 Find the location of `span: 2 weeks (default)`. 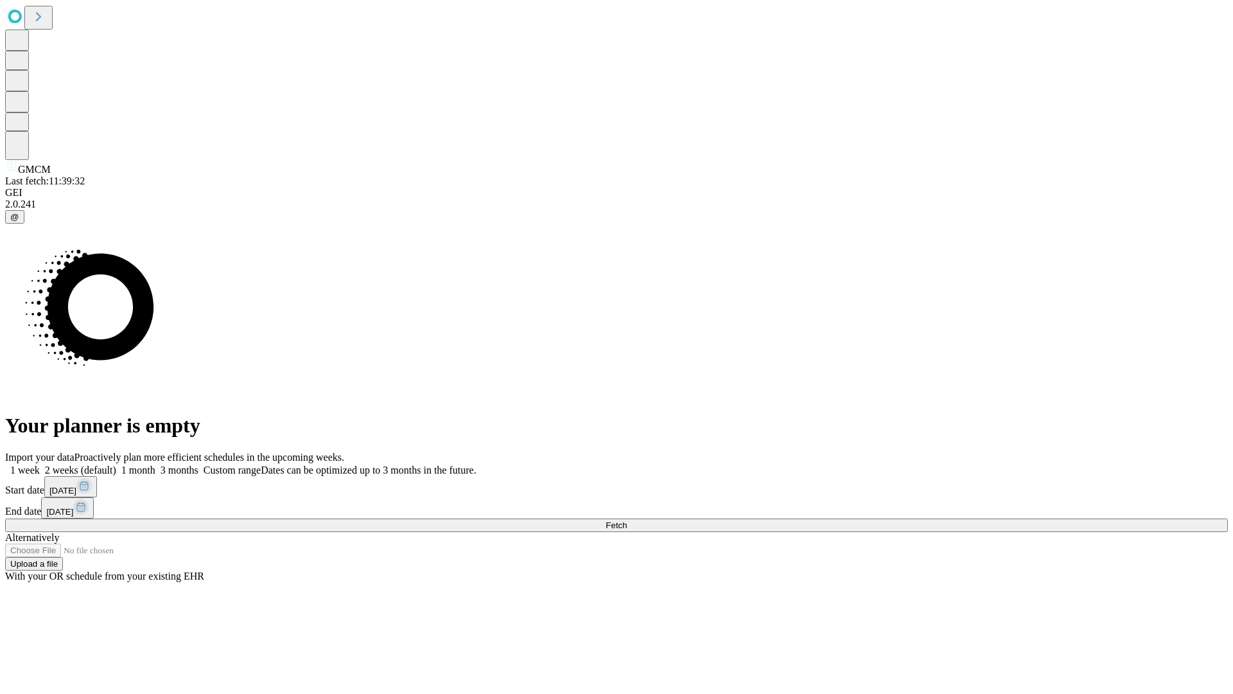

span: 2 weeks (default) is located at coordinates (80, 470).